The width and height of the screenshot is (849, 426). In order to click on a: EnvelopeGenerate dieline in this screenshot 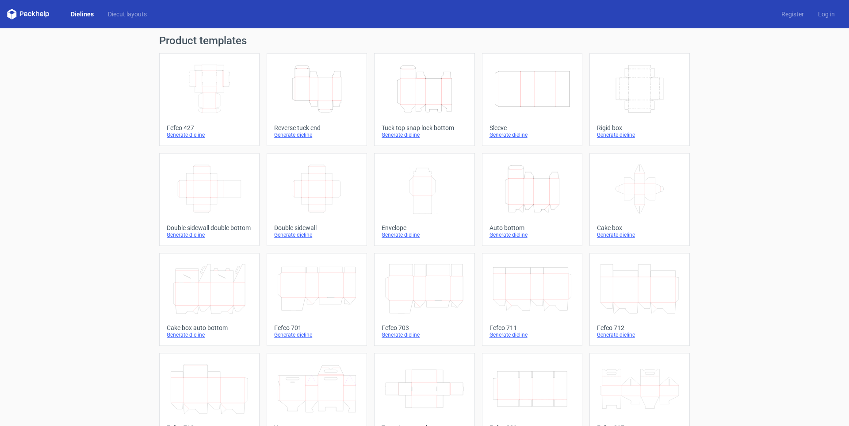, I will do `click(424, 200)`.